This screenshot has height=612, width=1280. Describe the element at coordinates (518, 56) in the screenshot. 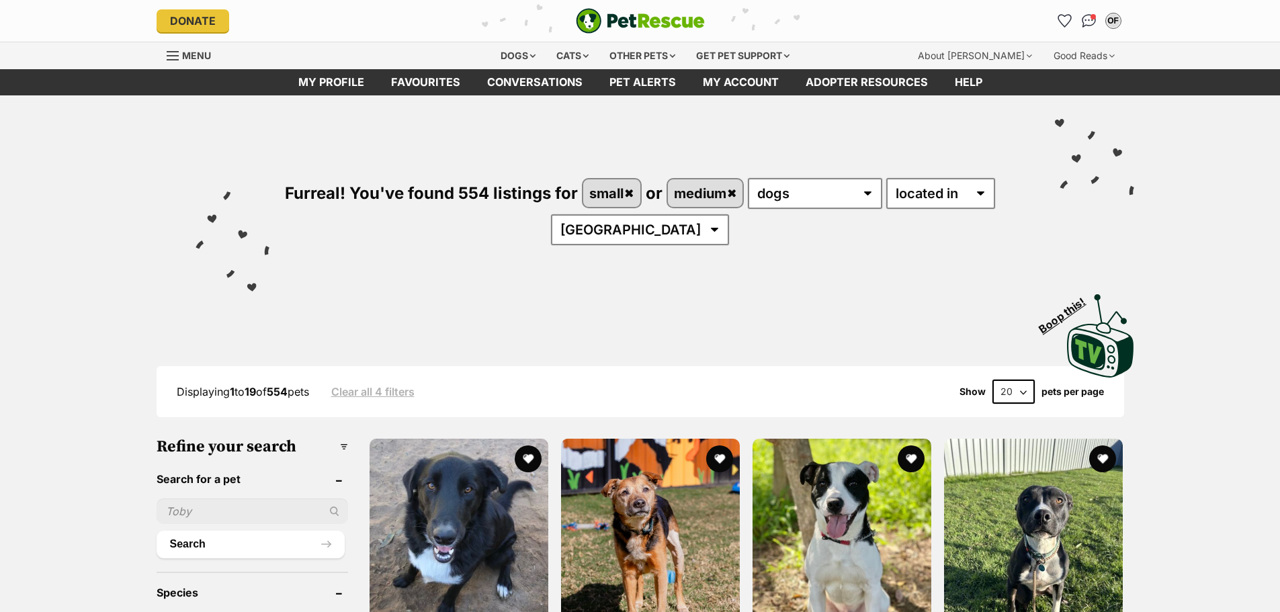

I see `div: Dogs` at that location.